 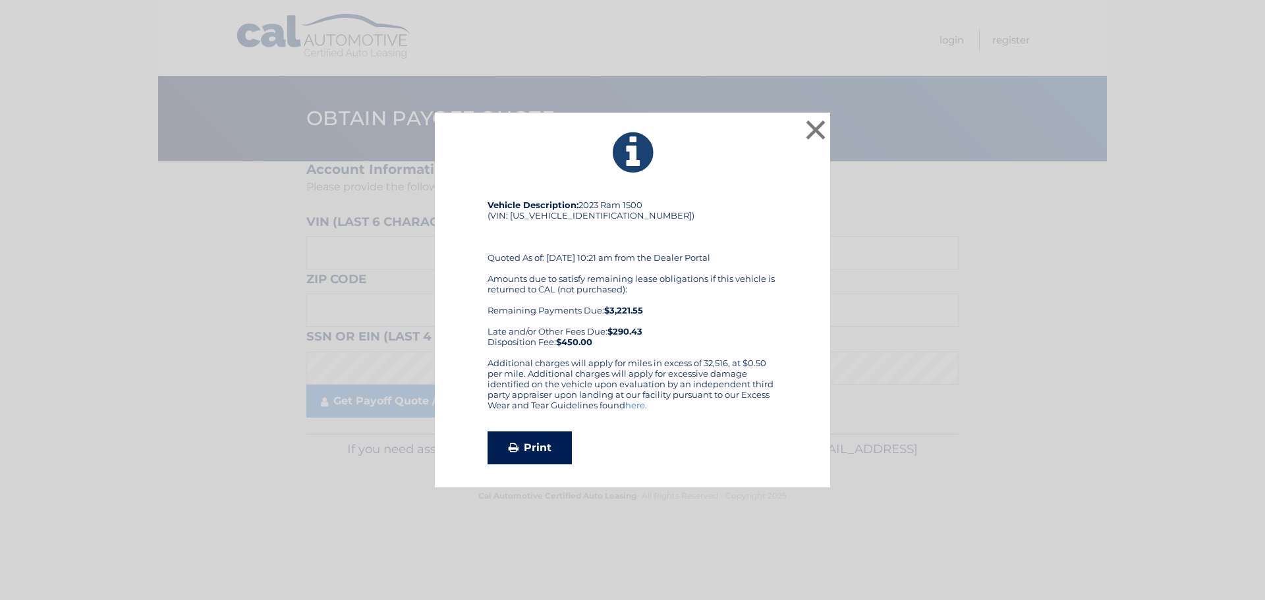 What do you see at coordinates (633, 310) in the screenshot?
I see `div: Amounts due to satisfy remaining lease obligations if this vehicle is returned to CAL (not purcha...` at bounding box center [633, 310].